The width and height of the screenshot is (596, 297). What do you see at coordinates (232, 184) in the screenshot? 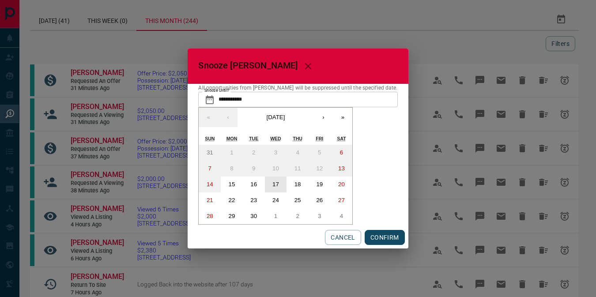
I see `button: September 15, 2025` at bounding box center [232, 184].